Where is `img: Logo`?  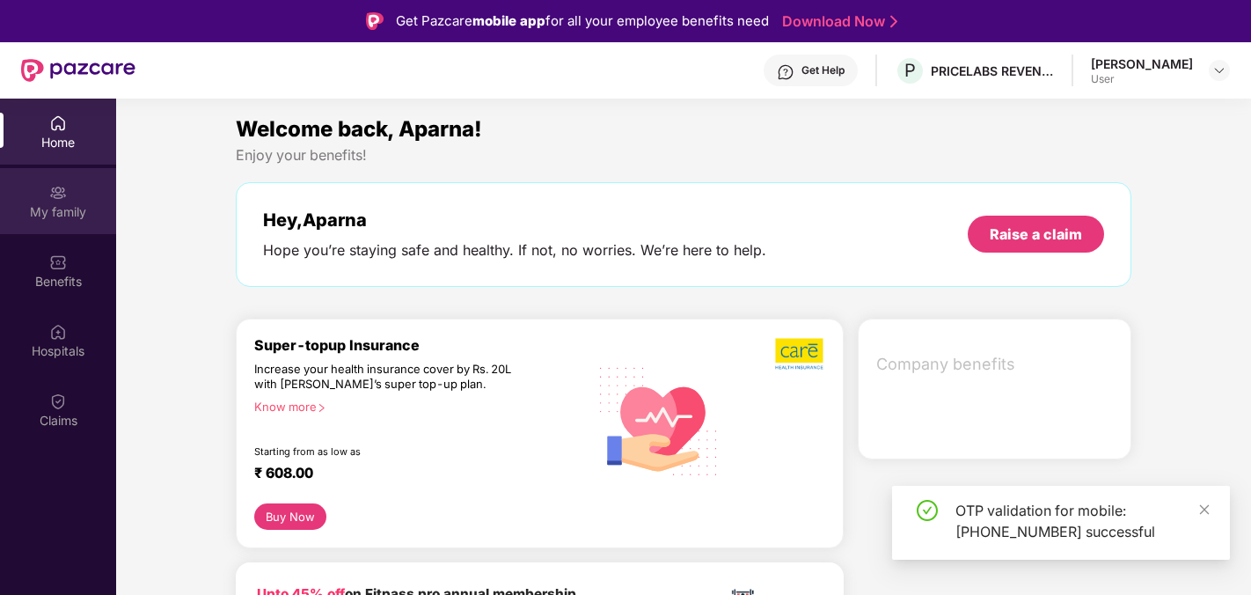
img: Logo is located at coordinates (375, 21).